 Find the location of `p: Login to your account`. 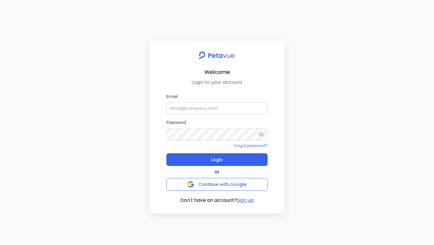

p: Login to your account is located at coordinates (217, 82).